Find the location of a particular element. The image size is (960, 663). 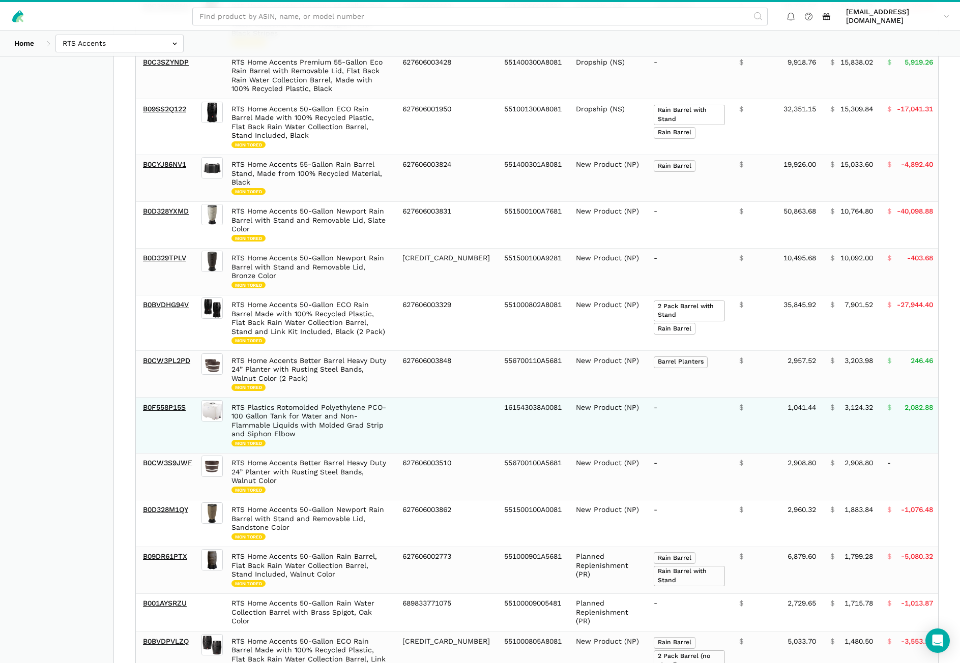

td: 161543038A0081 is located at coordinates (532, 426).